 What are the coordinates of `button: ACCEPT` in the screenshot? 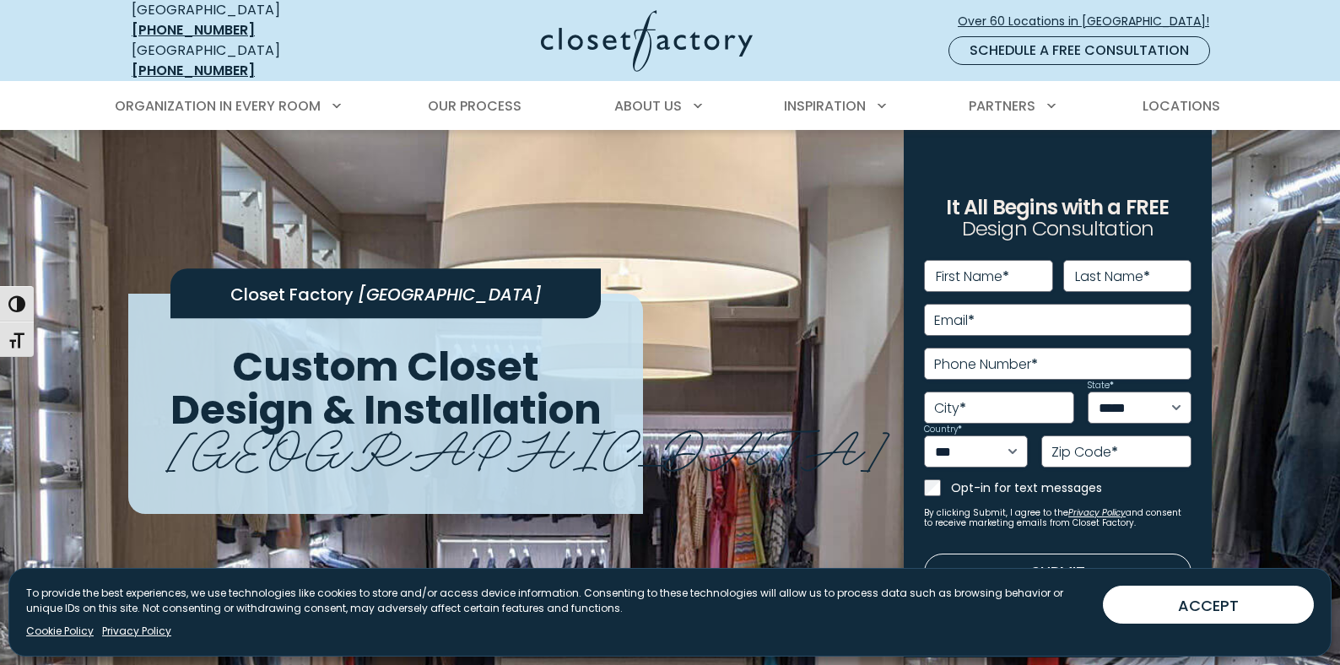 It's located at (1208, 604).